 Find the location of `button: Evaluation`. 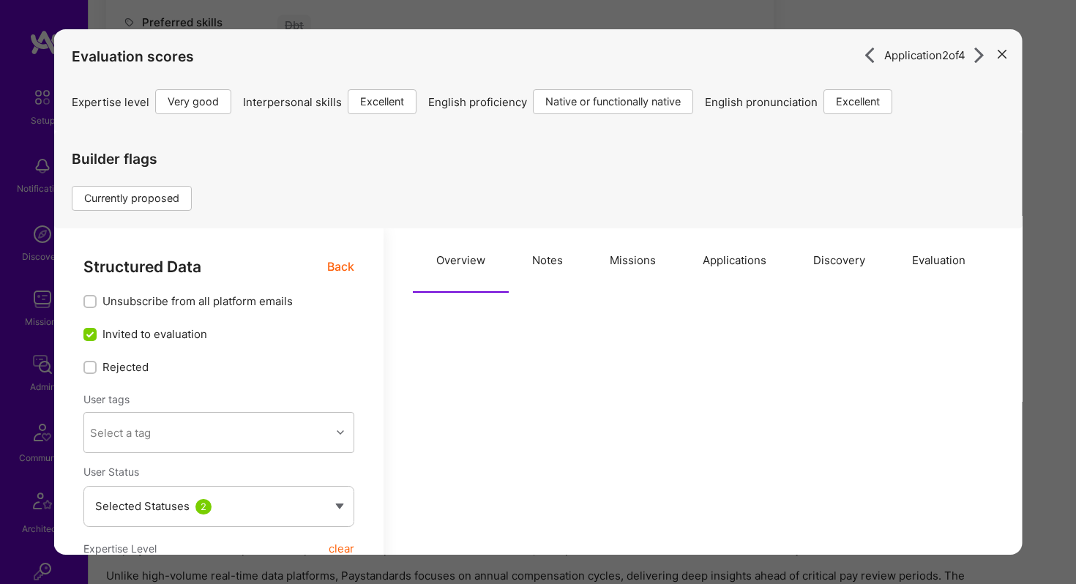

button: Evaluation is located at coordinates (939, 261).